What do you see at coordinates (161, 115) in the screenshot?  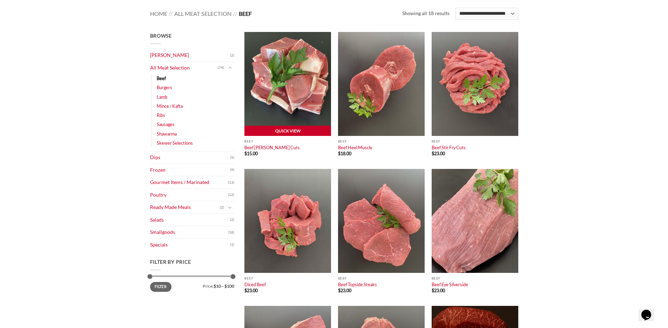 I see `a: Ribs` at bounding box center [161, 115].